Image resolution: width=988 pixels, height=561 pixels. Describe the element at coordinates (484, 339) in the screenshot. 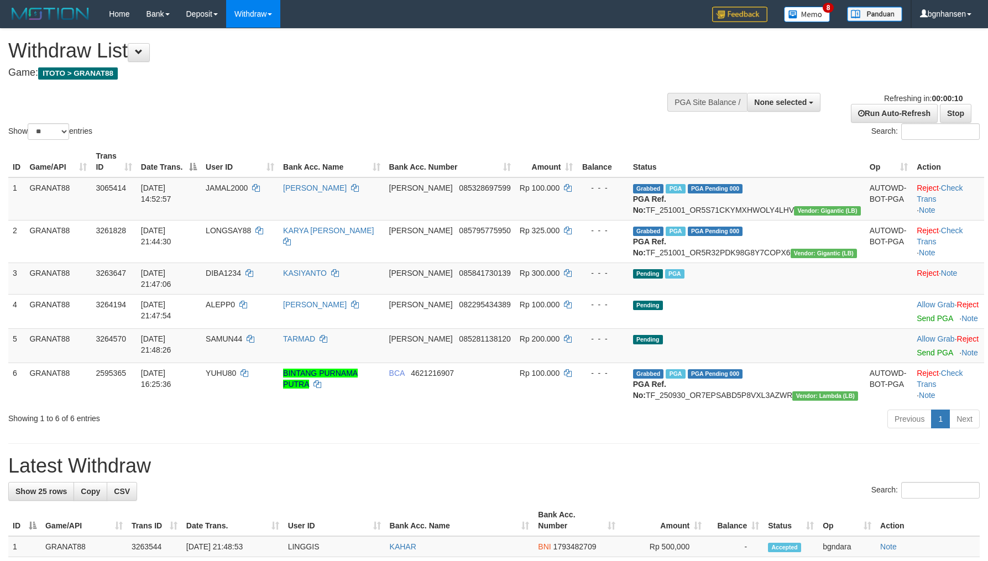

I see `span: Copy 085281138120 to clipboard` at that location.